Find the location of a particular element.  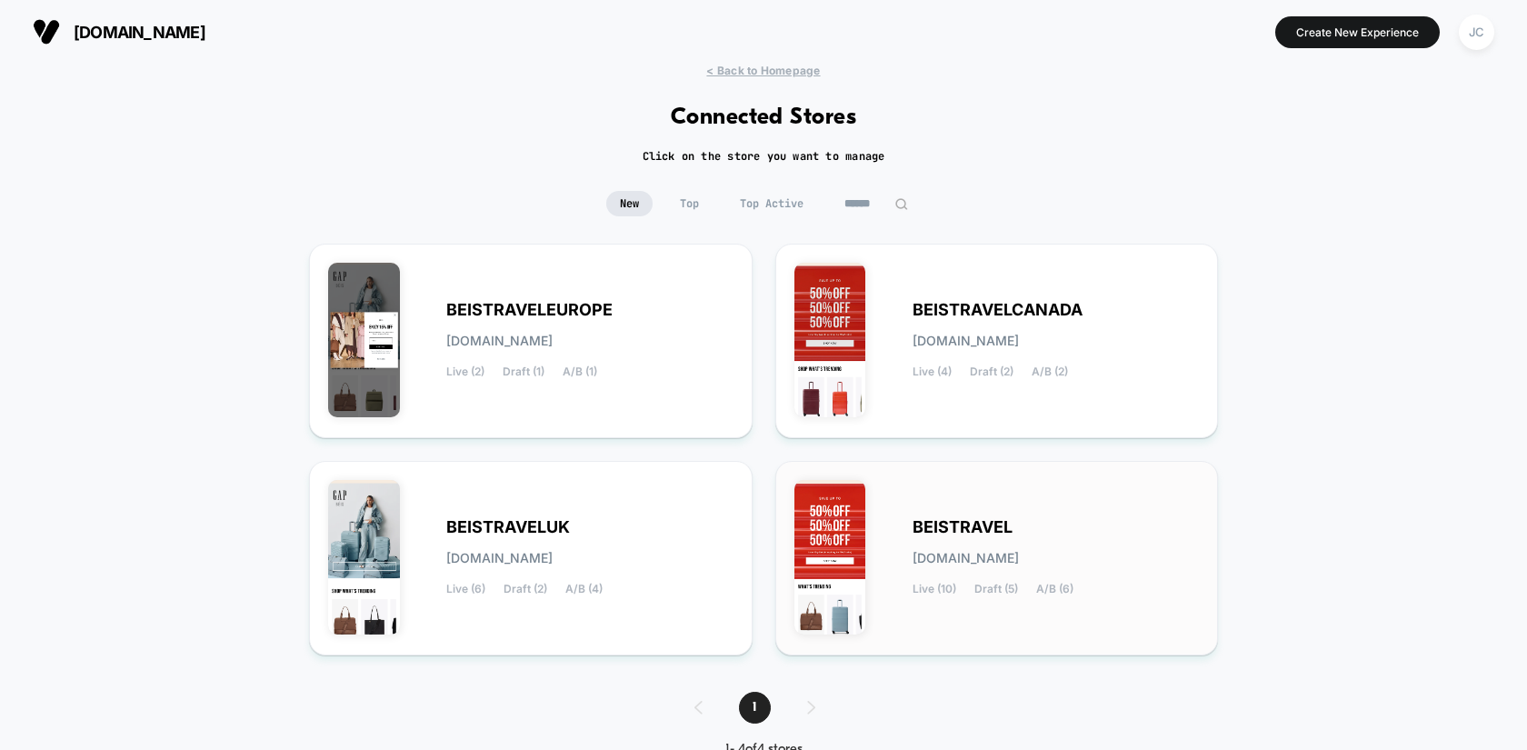

span: < Back to Homepage is located at coordinates (763, 70).